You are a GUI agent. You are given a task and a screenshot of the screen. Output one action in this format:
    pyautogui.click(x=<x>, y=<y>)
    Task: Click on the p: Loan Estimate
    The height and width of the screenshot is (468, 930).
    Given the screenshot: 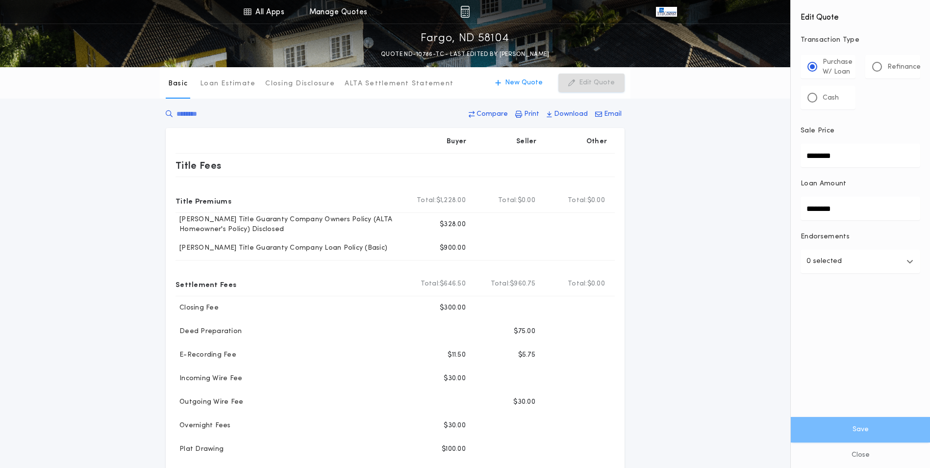 What is the action you would take?
    pyautogui.click(x=227, y=84)
    